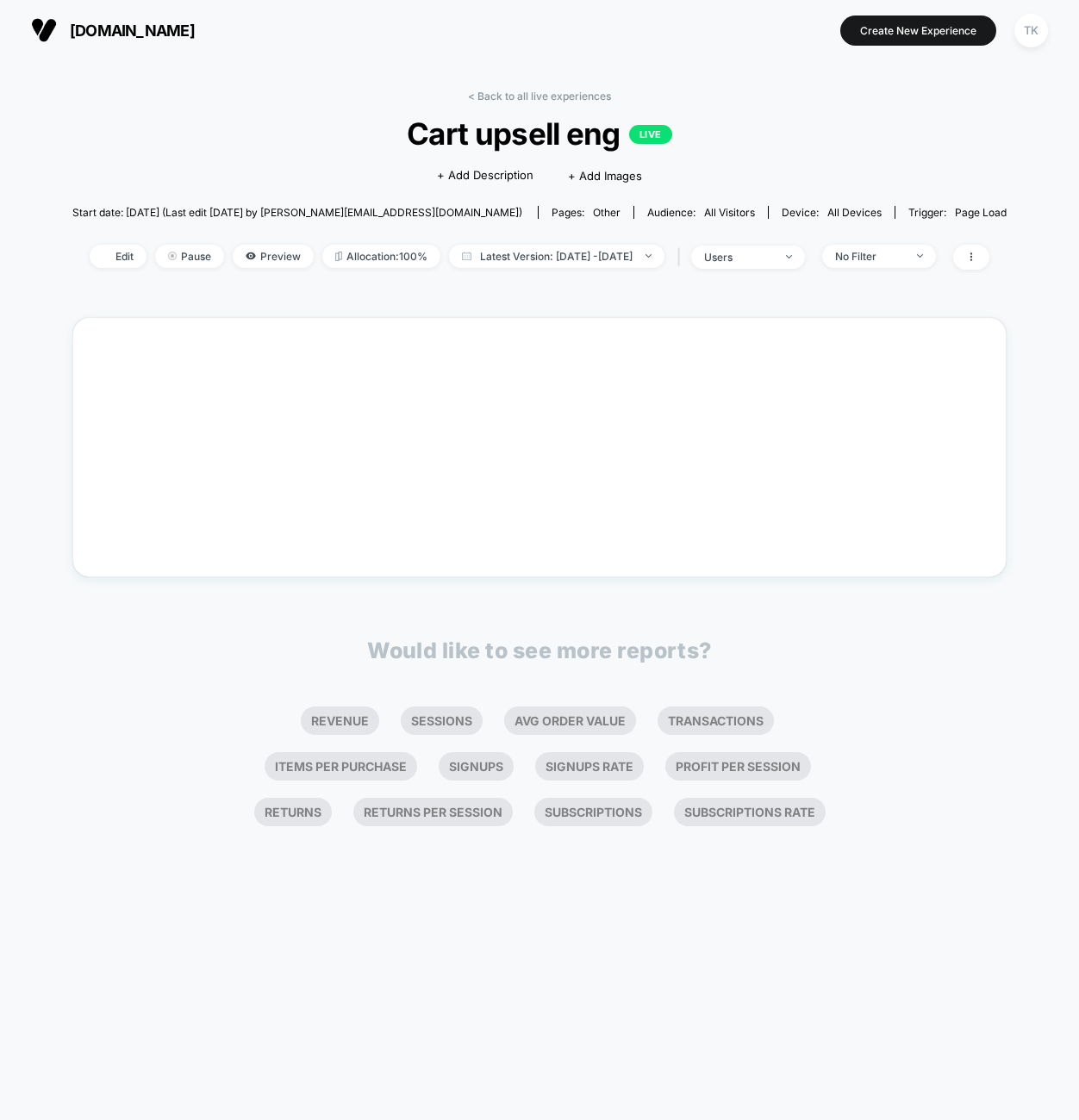  Describe the element at coordinates (540, 95) in the screenshot. I see `a: < Back to all live experiences` at that location.